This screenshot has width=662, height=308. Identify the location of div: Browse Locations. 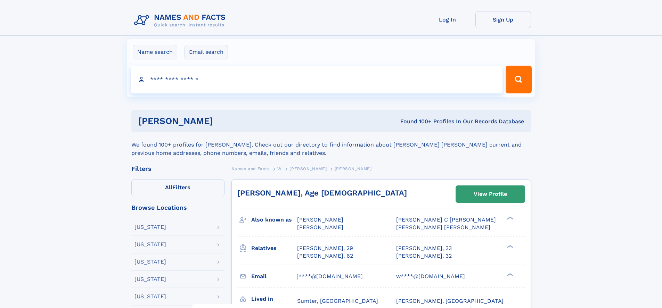
(178, 208).